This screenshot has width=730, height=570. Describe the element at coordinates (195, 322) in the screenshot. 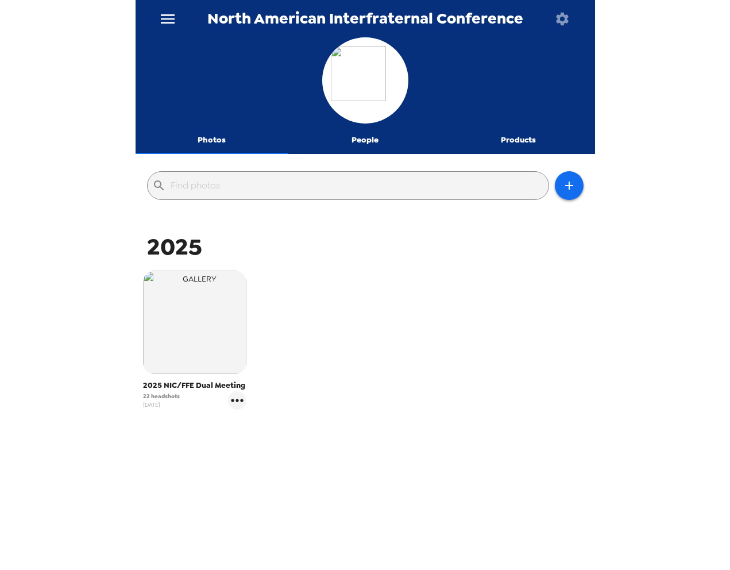

I see `img: gallery` at that location.